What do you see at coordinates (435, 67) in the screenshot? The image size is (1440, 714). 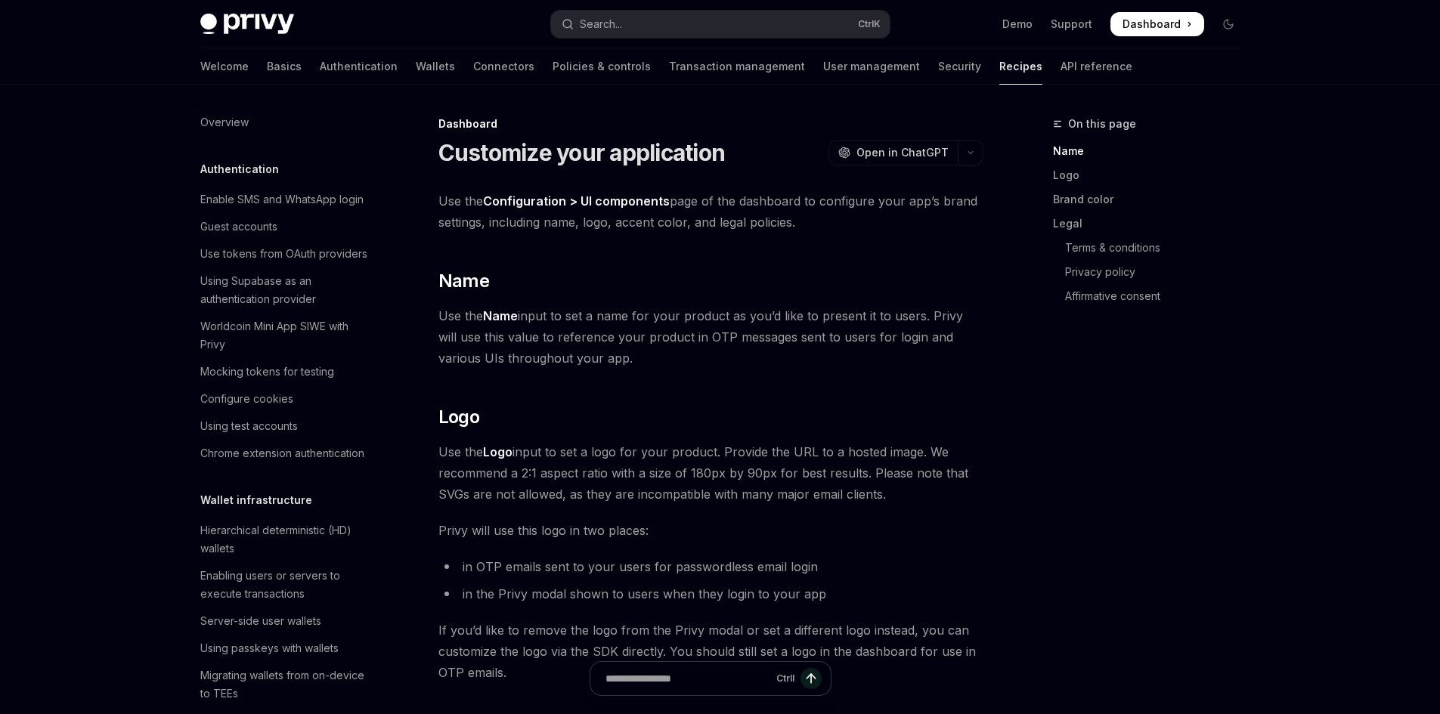 I see `a: Wallets` at bounding box center [435, 67].